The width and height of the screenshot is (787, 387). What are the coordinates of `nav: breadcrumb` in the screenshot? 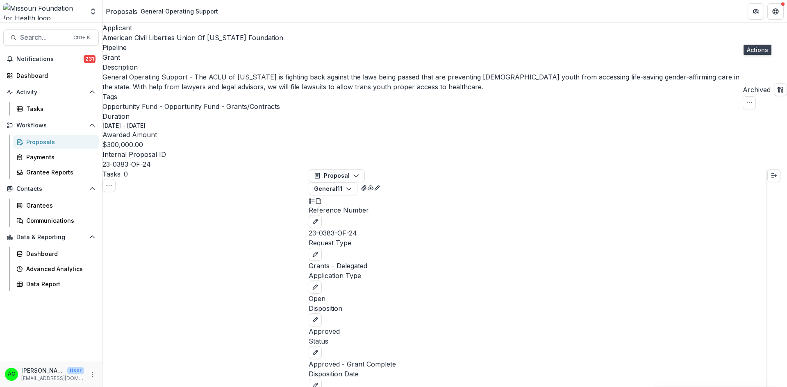 It's located at (164, 11).